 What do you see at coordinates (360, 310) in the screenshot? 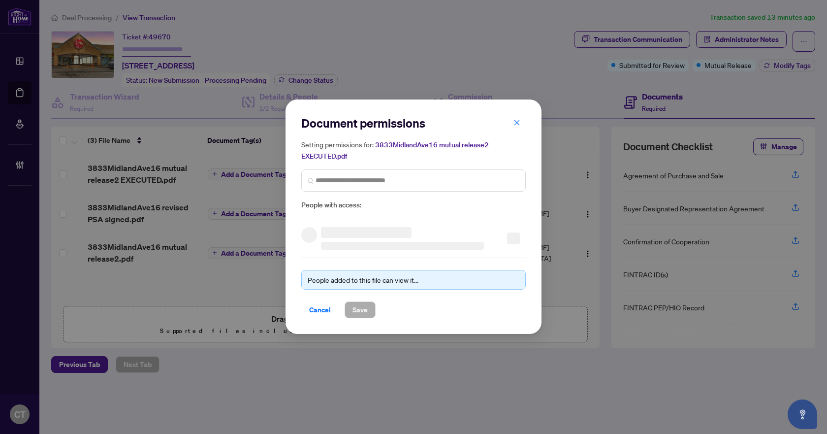
I see `button: Save` at bounding box center [360, 310].